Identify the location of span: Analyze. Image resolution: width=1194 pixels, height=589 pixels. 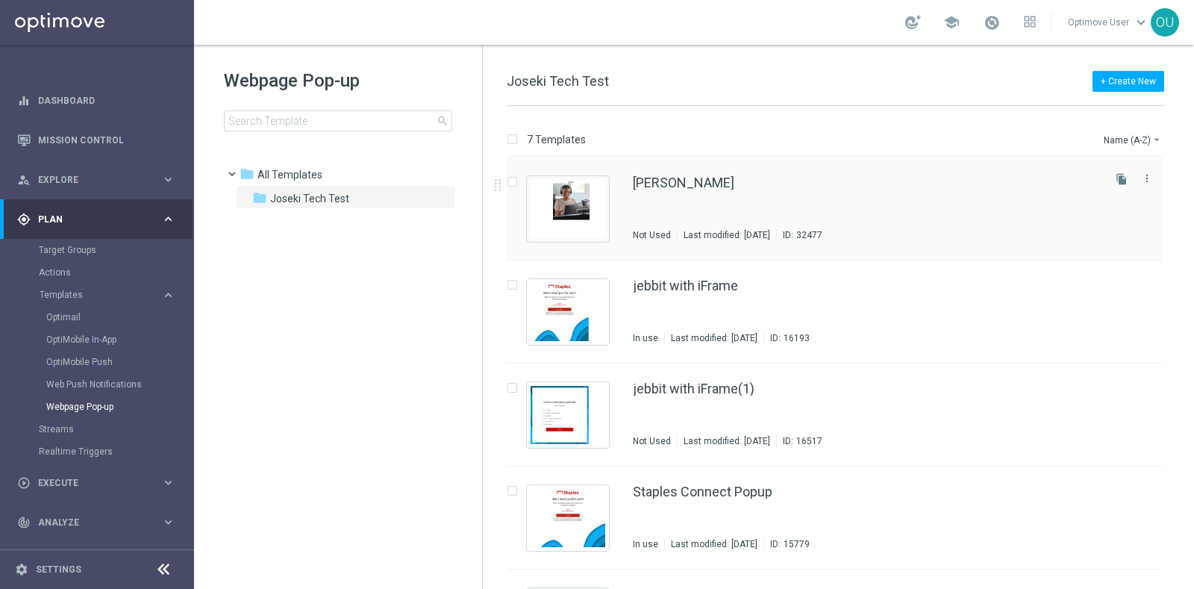
(99, 522).